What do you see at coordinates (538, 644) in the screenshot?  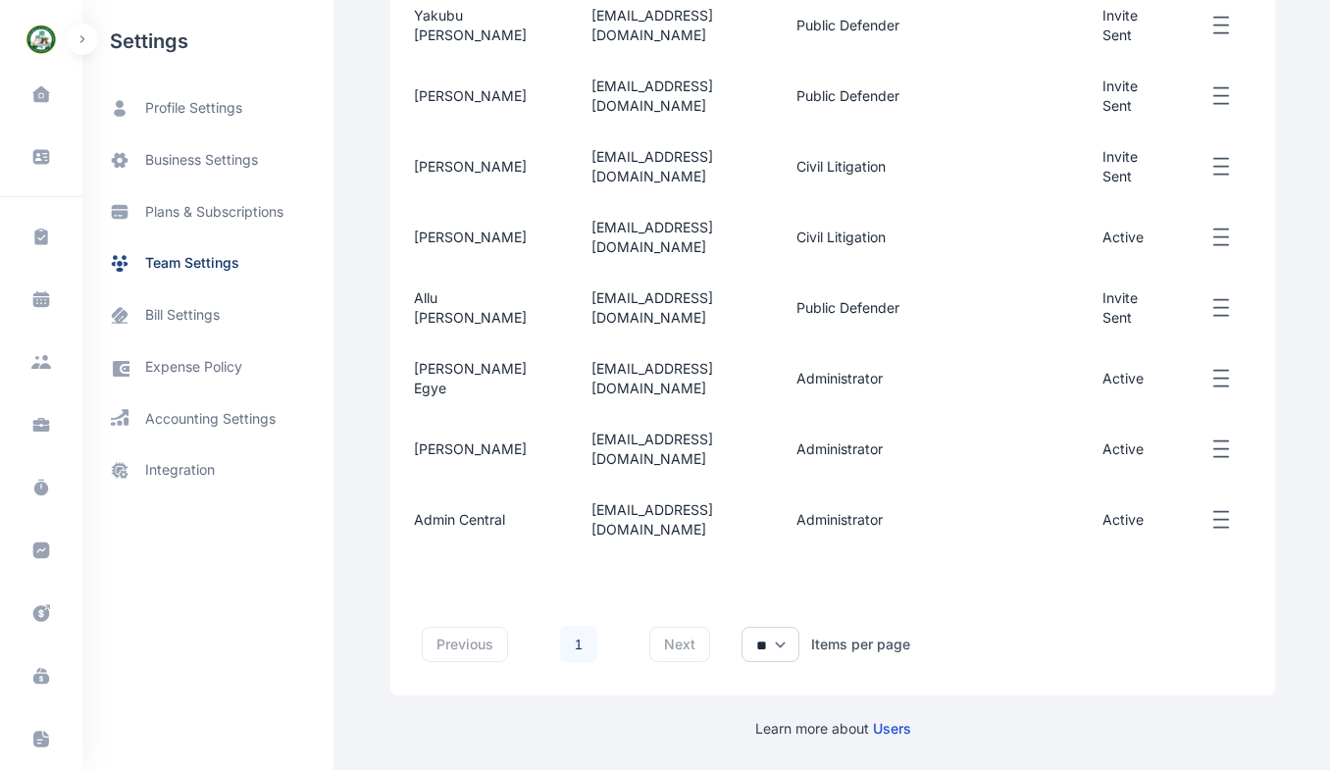 I see `li: 上一页` at bounding box center [538, 644].